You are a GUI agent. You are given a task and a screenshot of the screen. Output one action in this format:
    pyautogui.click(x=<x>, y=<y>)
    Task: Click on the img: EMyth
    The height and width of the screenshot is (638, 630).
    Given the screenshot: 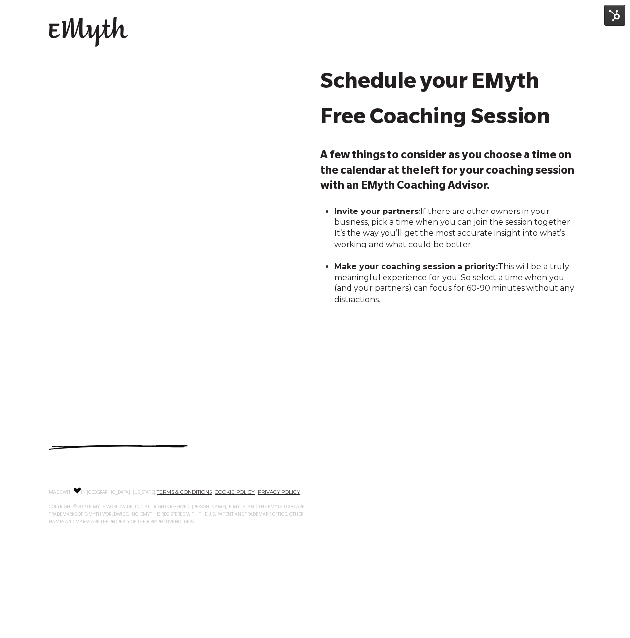 What is the action you would take?
    pyautogui.click(x=88, y=32)
    